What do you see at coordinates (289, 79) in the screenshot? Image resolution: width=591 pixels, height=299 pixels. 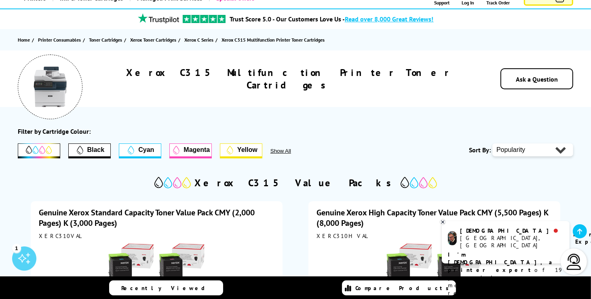 I see `h1: Xerox C315 Multifunction Printer Toner Cartridges` at bounding box center [289, 79].